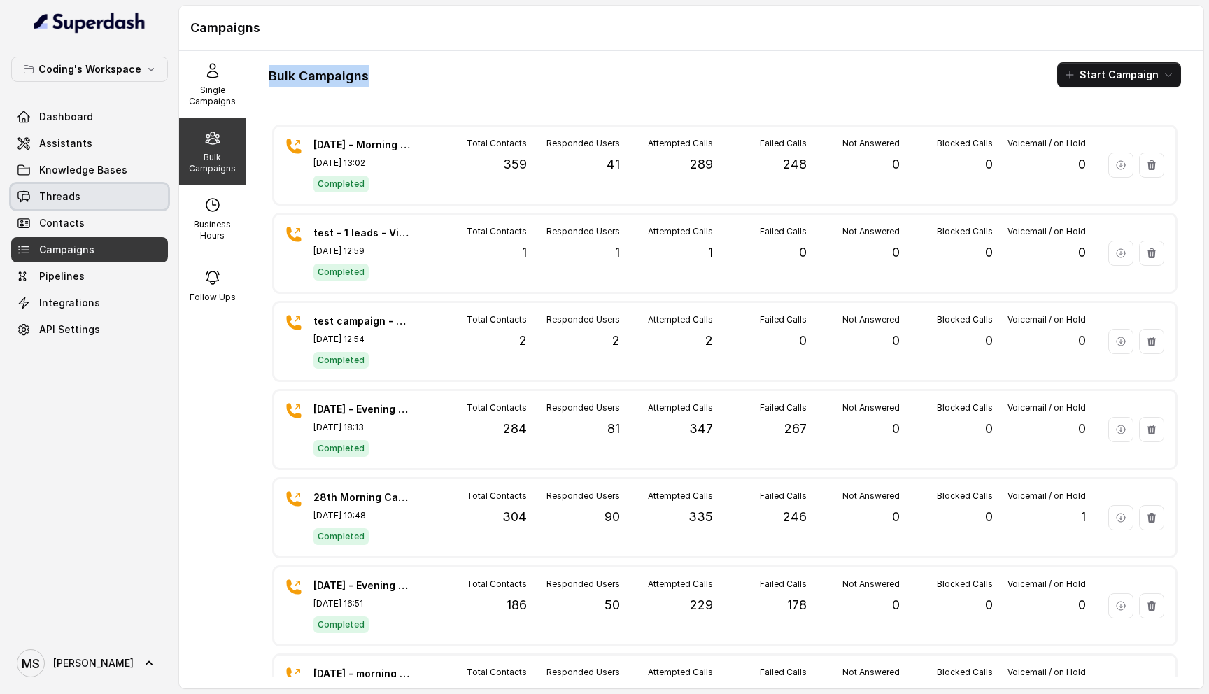 The image size is (1209, 694). I want to click on p: Single Campaigns, so click(212, 96).